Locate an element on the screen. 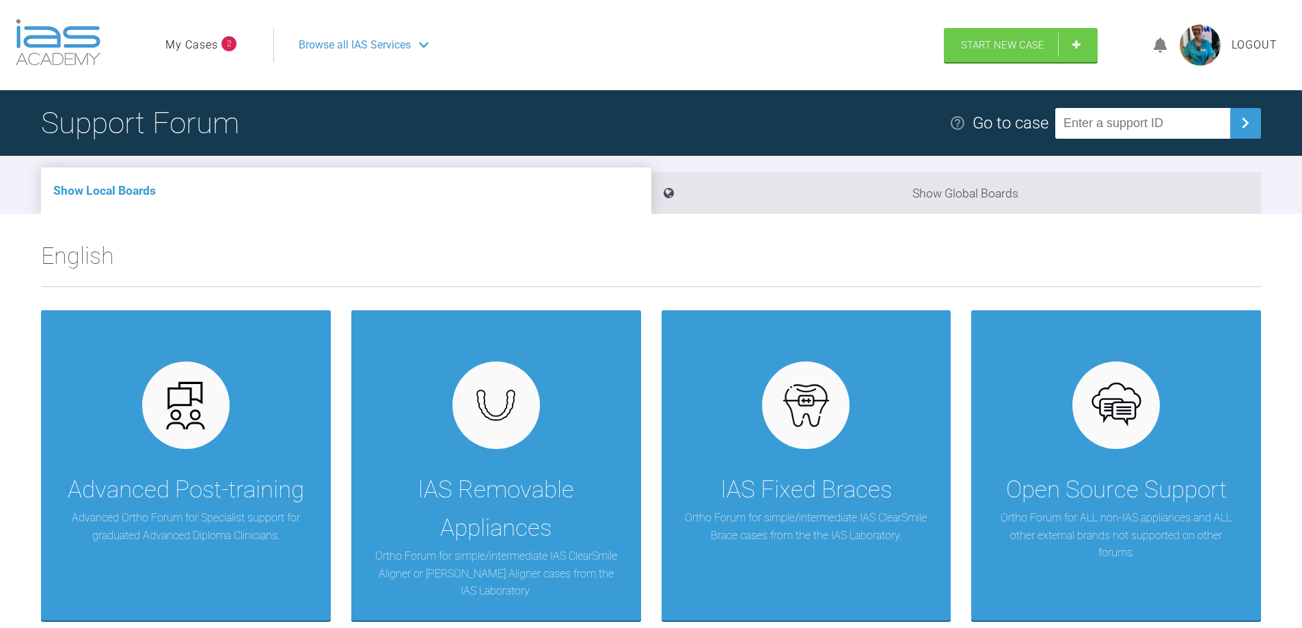 Image resolution: width=1302 pixels, height=628 pixels. img: chevronRight.28bd32b0.svg is located at coordinates (1245, 123).